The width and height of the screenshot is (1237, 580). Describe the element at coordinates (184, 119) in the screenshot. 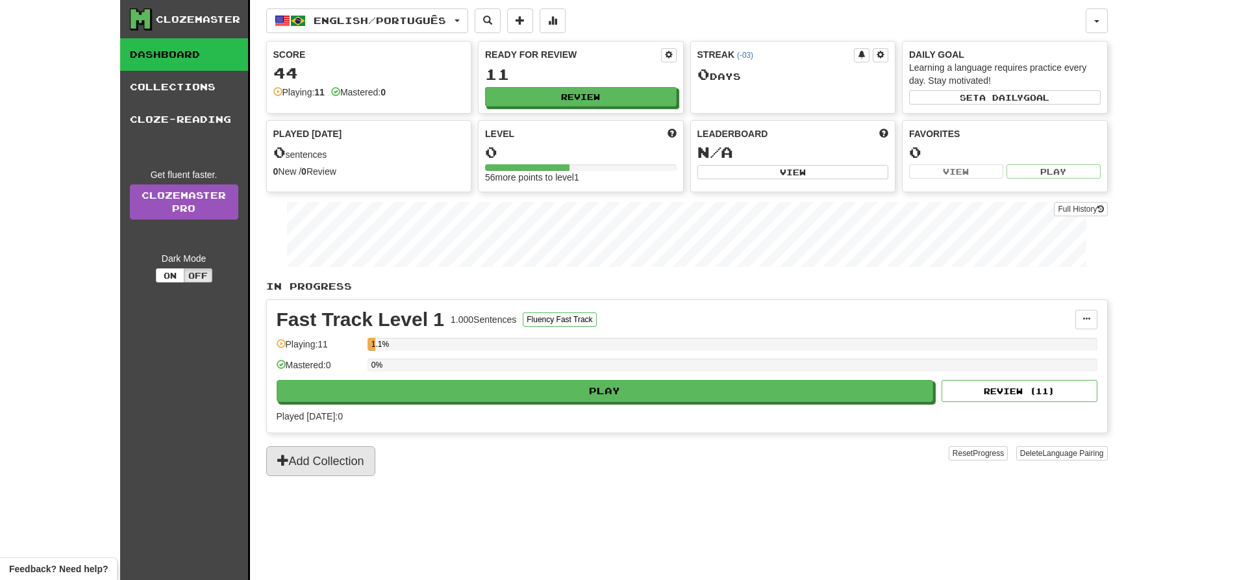

I see `a: Cloze-Reading` at that location.